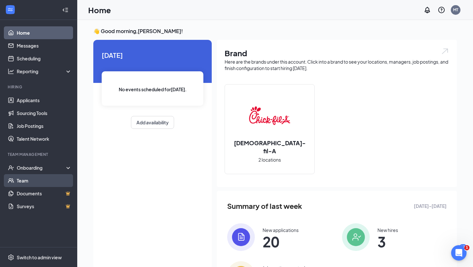 The image size is (473, 267). What do you see at coordinates (44, 181) in the screenshot?
I see `a: Team` at bounding box center [44, 181].